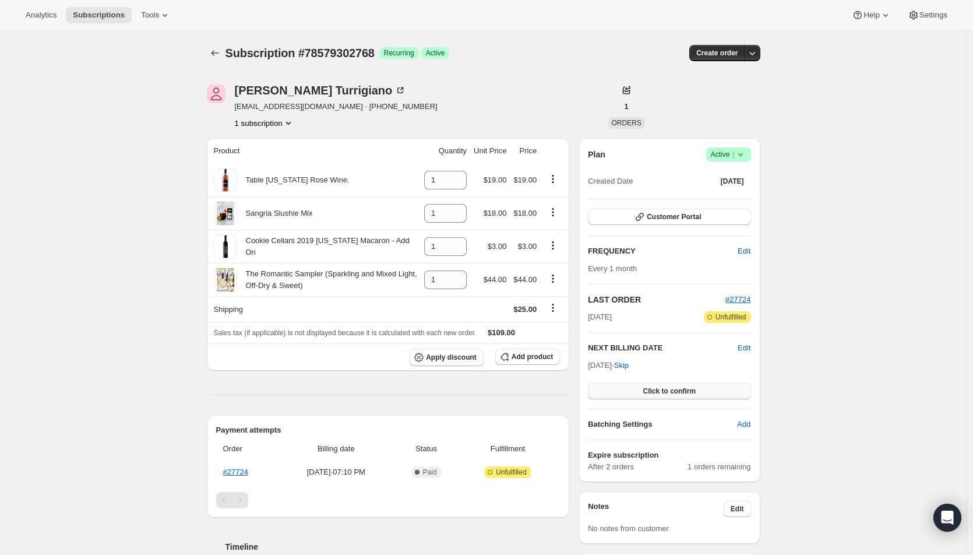 The height and width of the screenshot is (555, 973). What do you see at coordinates (156, 15) in the screenshot?
I see `button: Tools` at bounding box center [156, 15].